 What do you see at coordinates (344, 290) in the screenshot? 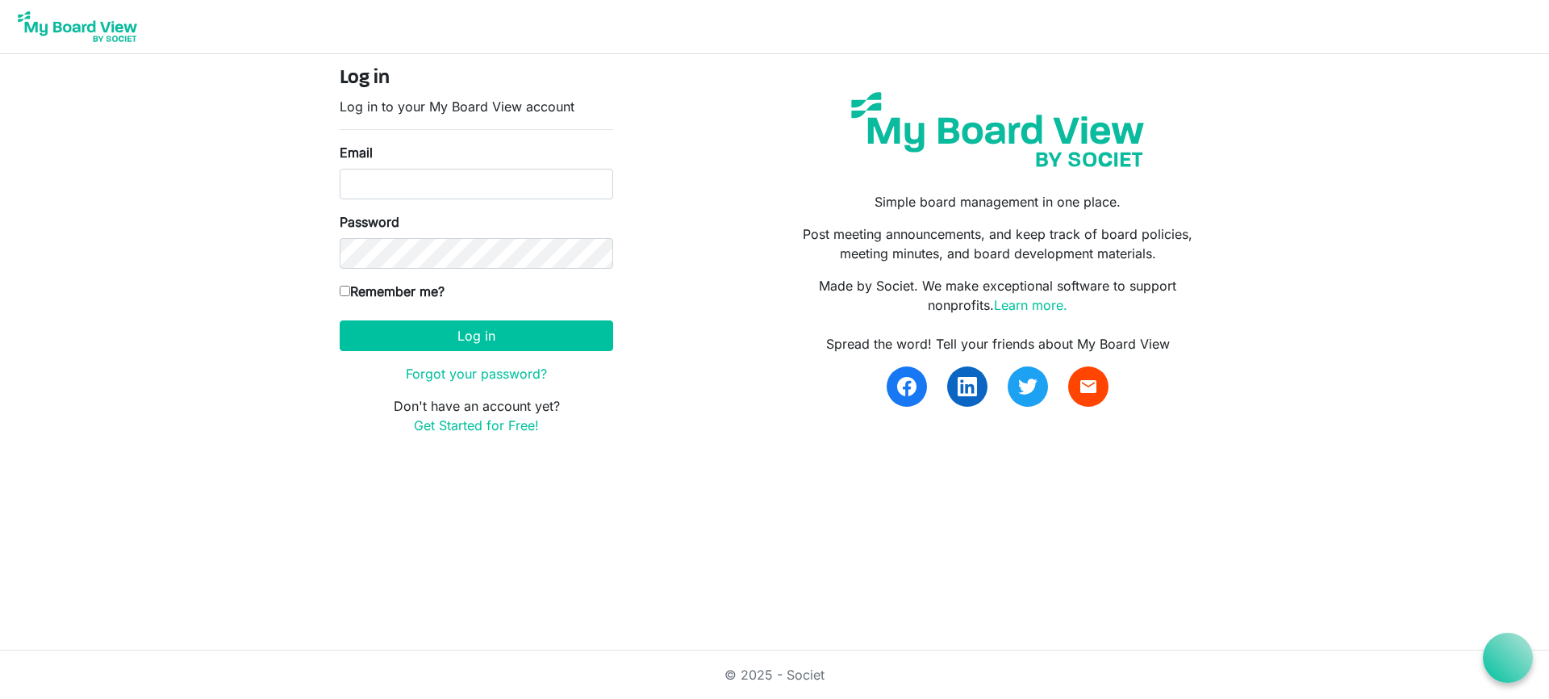
I see `input: Remember me?` at bounding box center [344, 290].